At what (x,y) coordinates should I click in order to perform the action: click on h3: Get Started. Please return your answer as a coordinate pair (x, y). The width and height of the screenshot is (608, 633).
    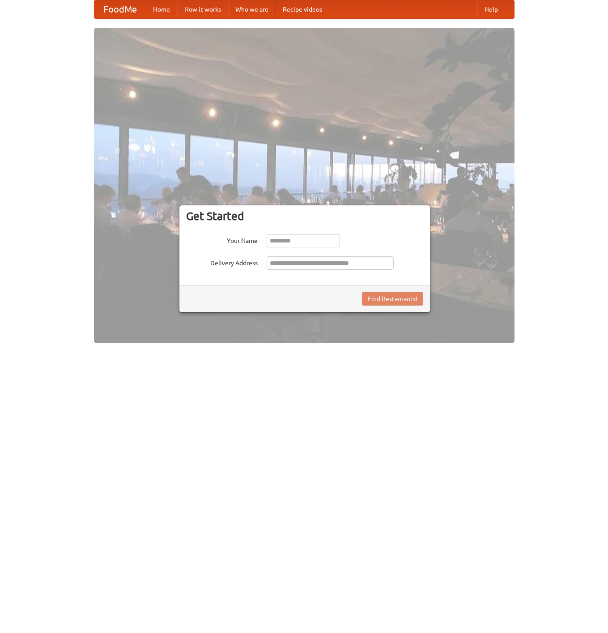
    Looking at the image, I should click on (305, 216).